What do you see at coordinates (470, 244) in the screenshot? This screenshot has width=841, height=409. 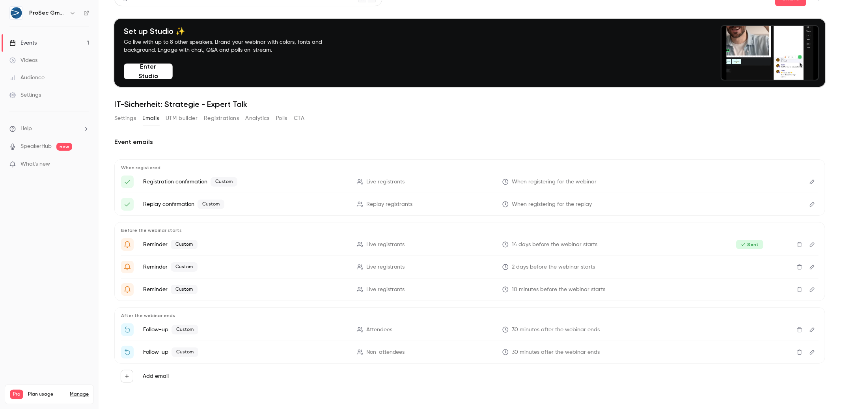 I see `li: In zwei Wochen: IT-Sicherheit: Strategie - Expert Talk – Ihr Zugang` at bounding box center [470, 244].